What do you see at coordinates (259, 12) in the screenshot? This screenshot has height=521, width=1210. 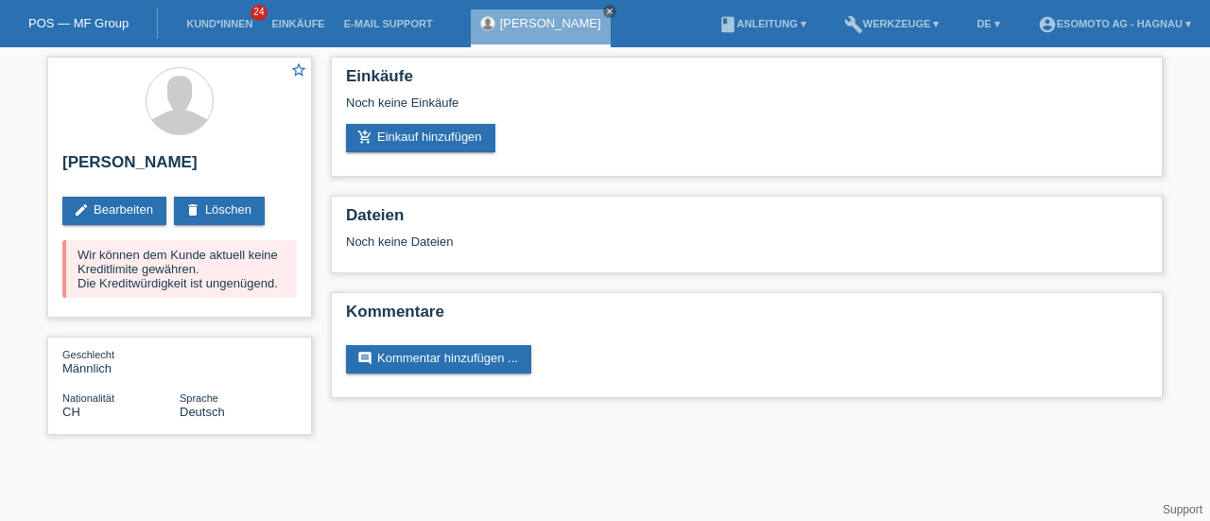 I see `span: 24` at bounding box center [259, 12].